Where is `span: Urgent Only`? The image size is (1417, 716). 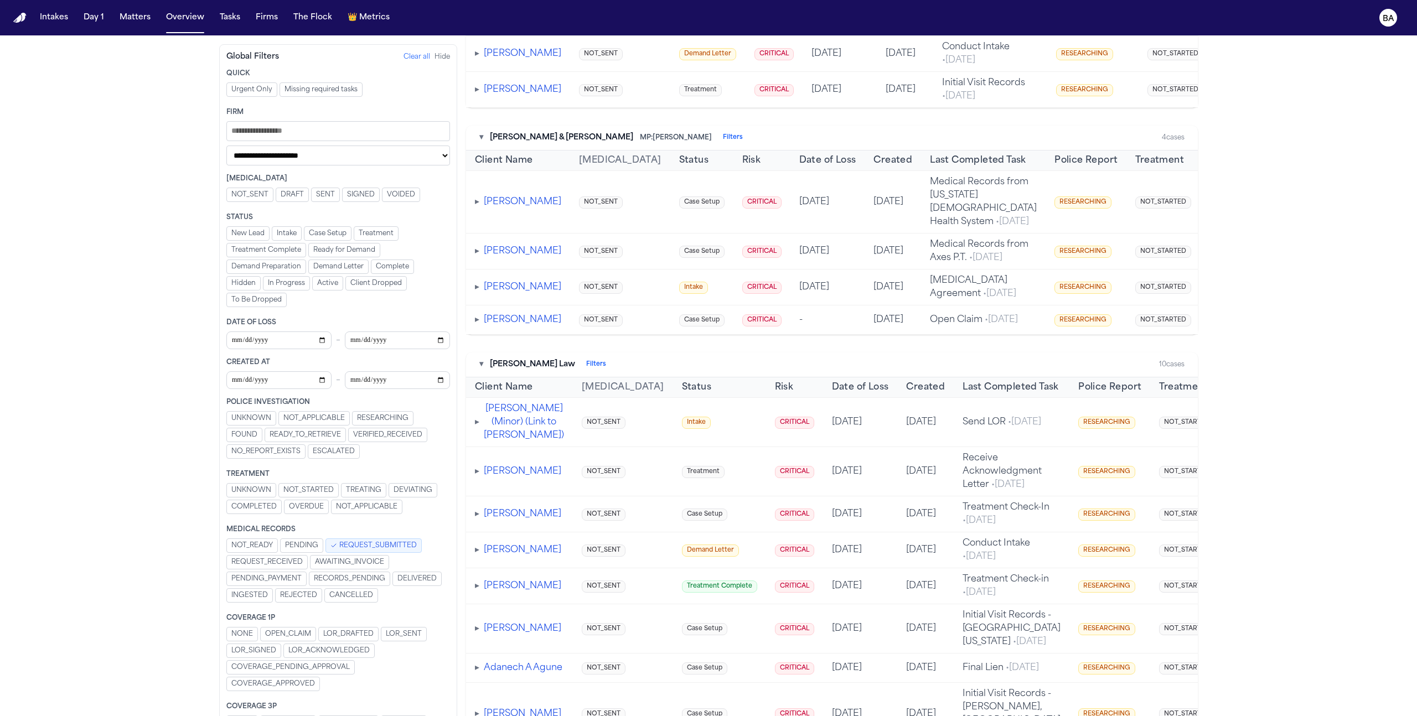 span: Urgent Only is located at coordinates (252, 90).